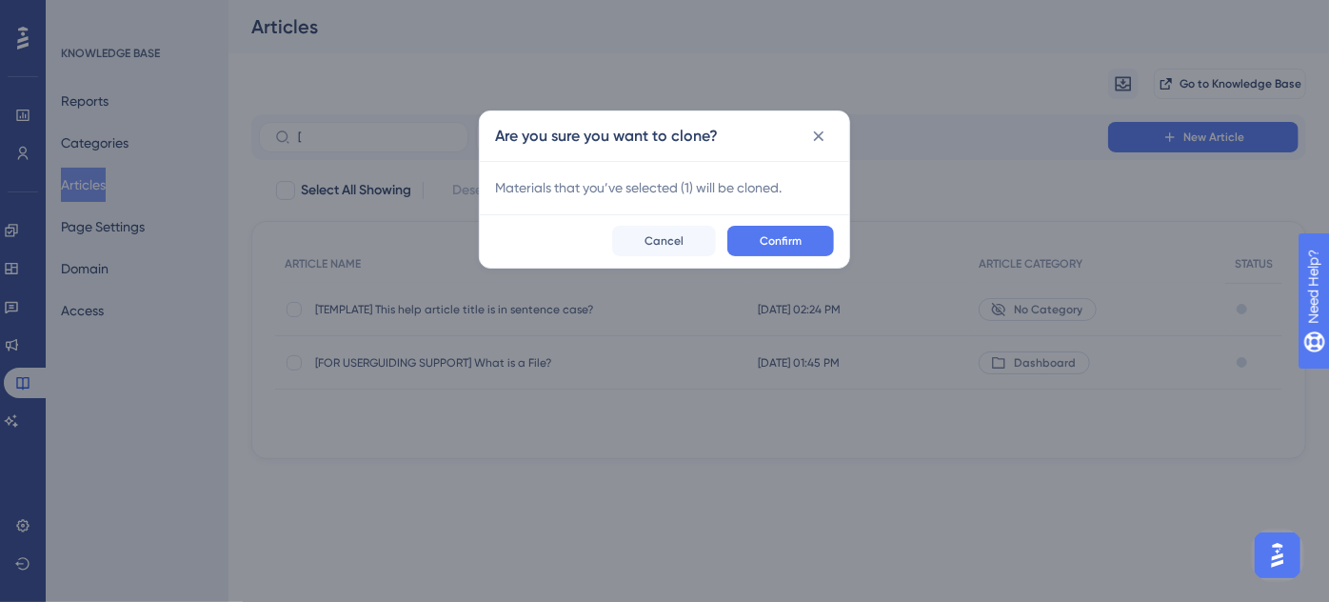 The width and height of the screenshot is (1329, 602). Describe the element at coordinates (663, 241) in the screenshot. I see `span: Cancel` at that location.